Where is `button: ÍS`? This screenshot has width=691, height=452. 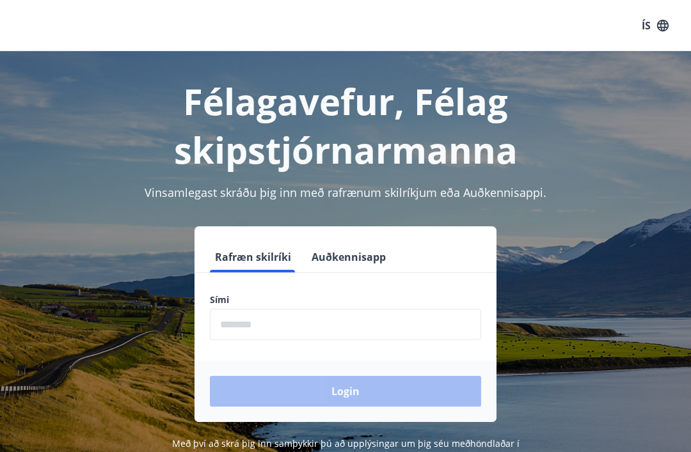 button: ÍS is located at coordinates (655, 26).